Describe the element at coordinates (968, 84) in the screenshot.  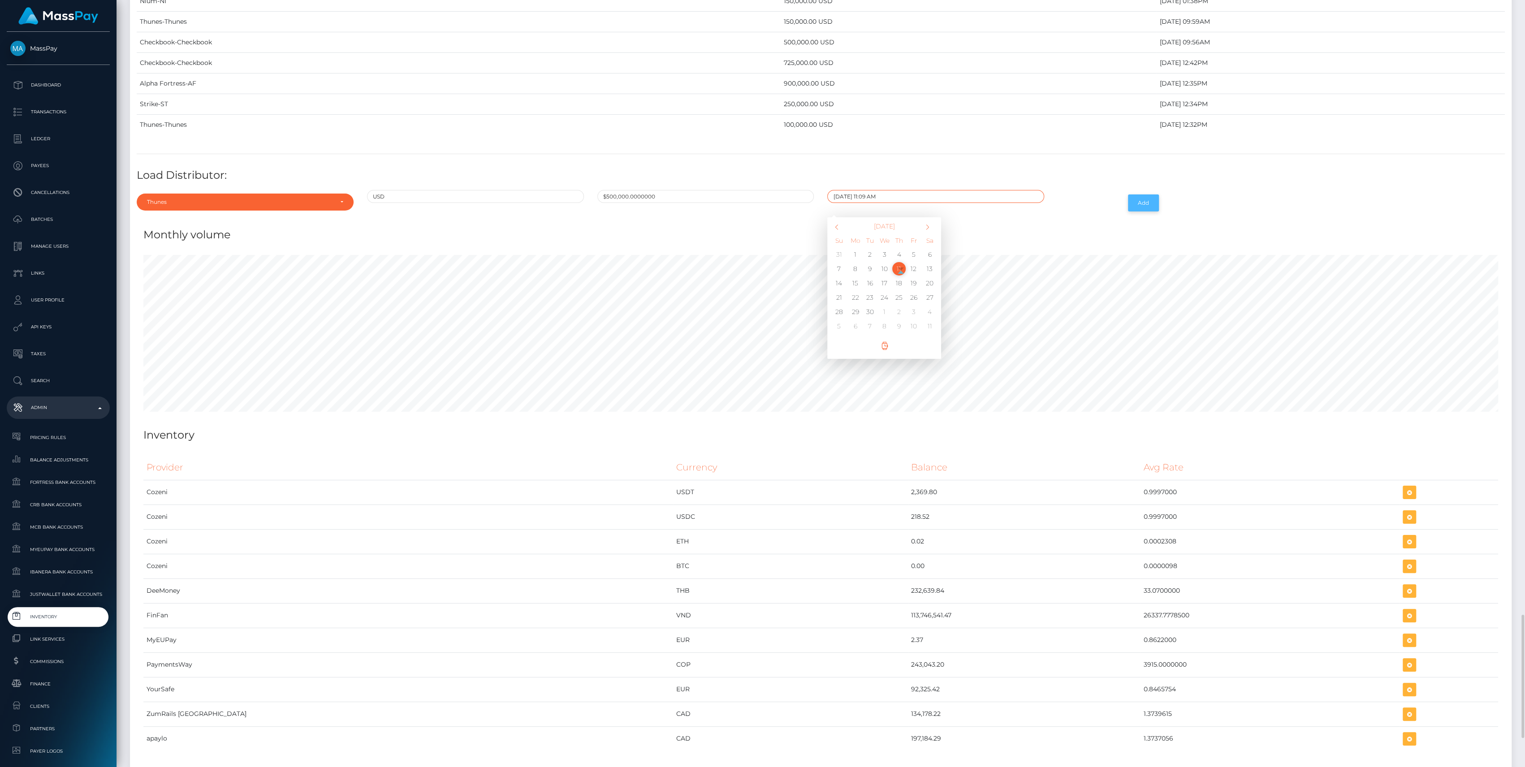
I see `td: 900,000.00 USD` at that location.